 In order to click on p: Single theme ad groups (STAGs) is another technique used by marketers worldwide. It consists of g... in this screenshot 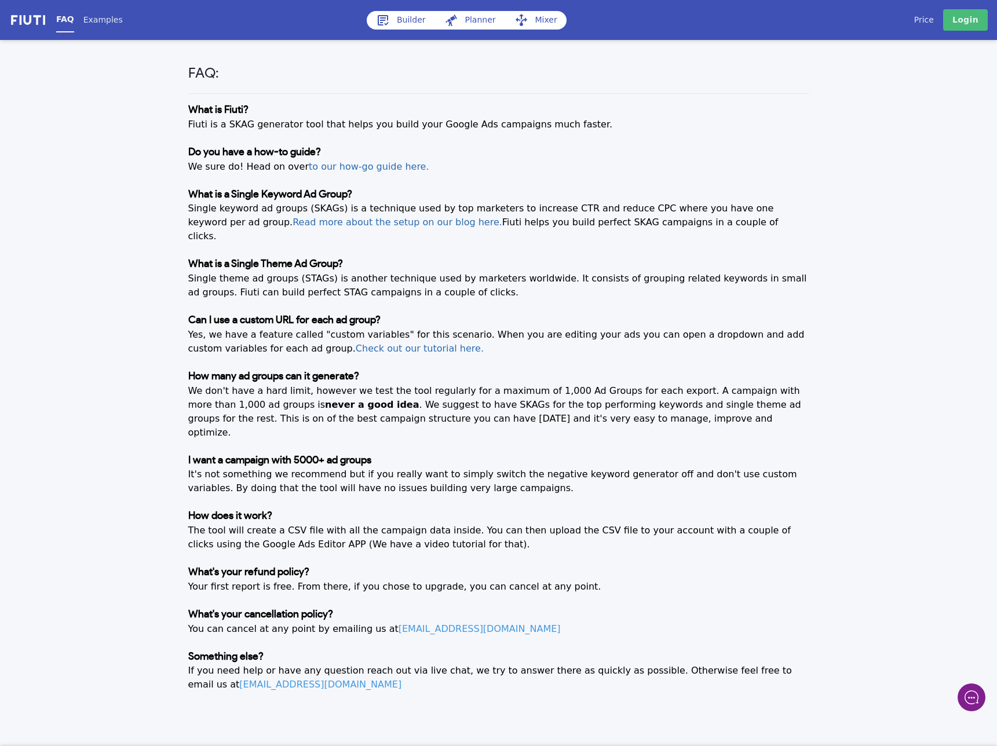, I will do `click(499, 286)`.